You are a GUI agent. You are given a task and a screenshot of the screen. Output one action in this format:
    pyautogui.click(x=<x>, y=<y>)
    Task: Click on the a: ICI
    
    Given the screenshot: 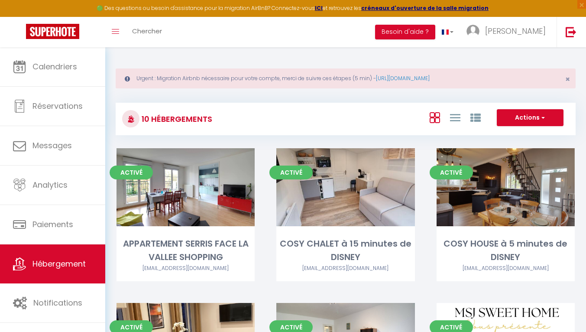 What is the action you would take?
    pyautogui.click(x=319, y=8)
    